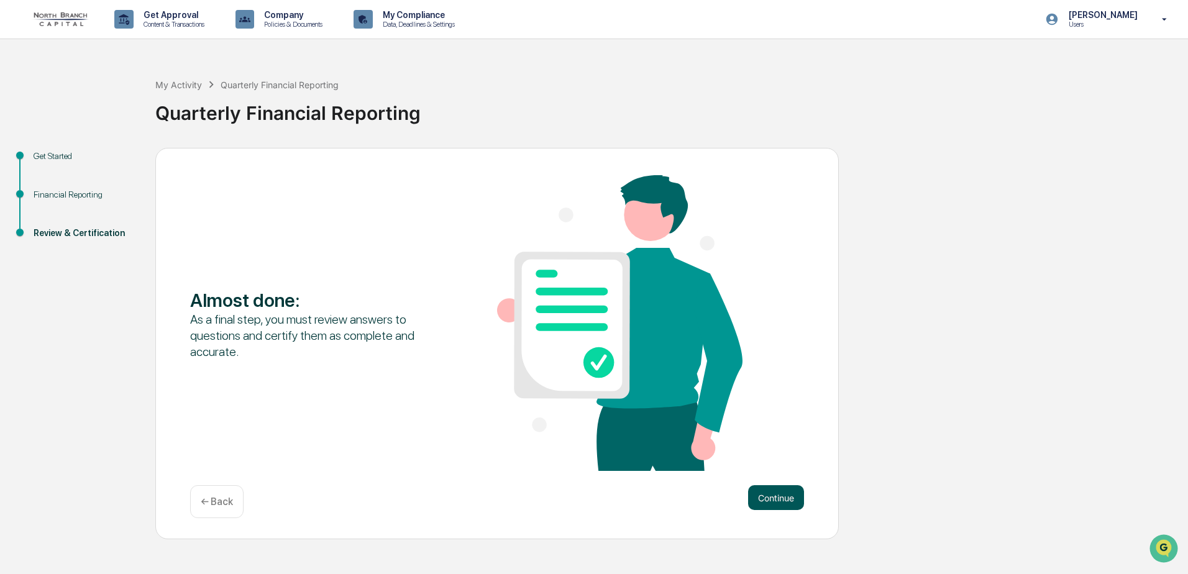 The image size is (1188, 574). Describe the element at coordinates (122, 163) in the screenshot. I see `a: 🗄️Attestations` at that location.